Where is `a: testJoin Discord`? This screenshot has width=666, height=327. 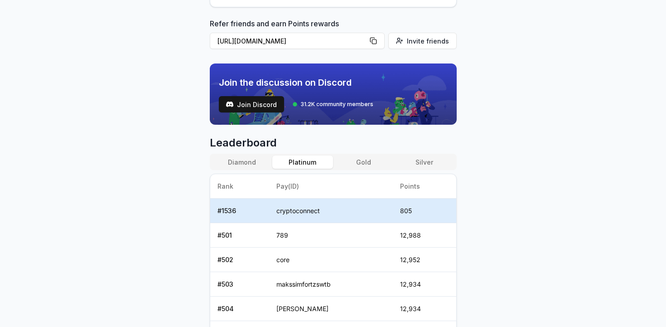 a: testJoin Discord is located at coordinates (252, 104).